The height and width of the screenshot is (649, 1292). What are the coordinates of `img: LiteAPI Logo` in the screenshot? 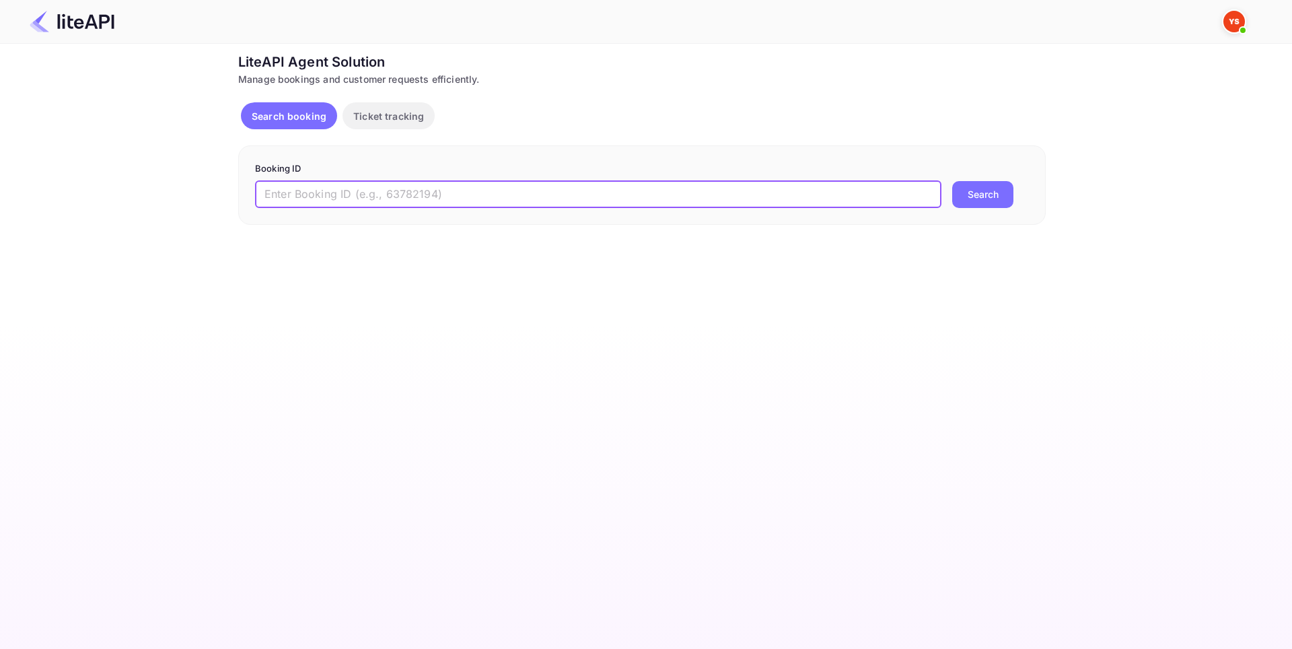 It's located at (72, 22).